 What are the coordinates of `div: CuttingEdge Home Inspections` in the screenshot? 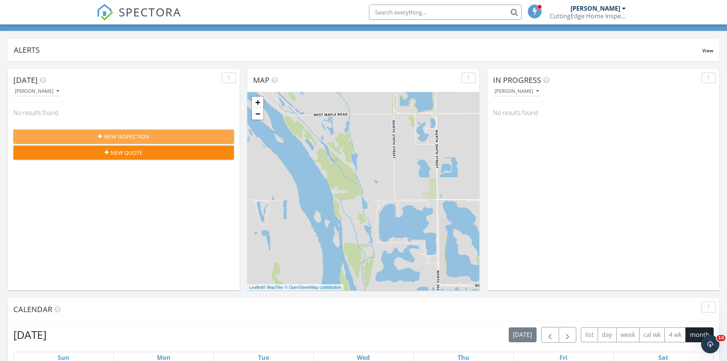 It's located at (588, 16).